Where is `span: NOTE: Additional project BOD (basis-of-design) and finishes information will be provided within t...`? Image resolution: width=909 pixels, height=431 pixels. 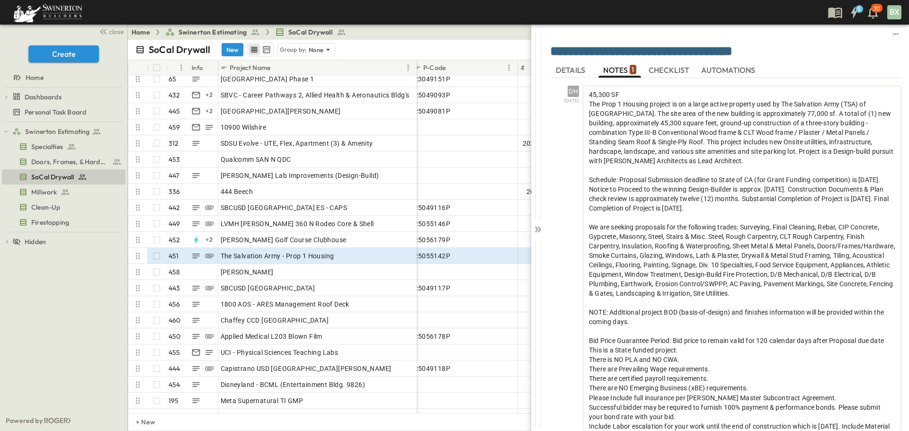 span: NOTE: Additional project BOD (basis-of-design) and finishes information will be provided within t... is located at coordinates (736, 317).